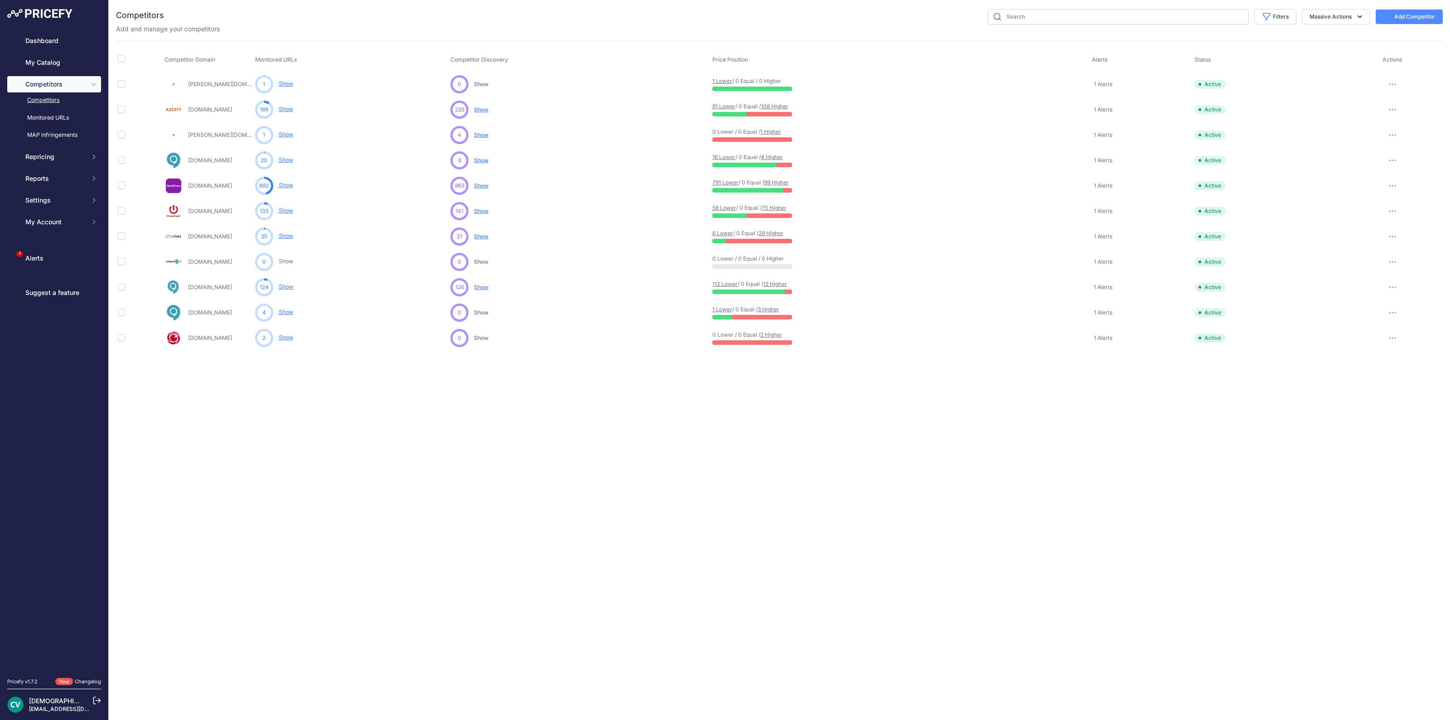  What do you see at coordinates (55, 157) in the screenshot?
I see `span: Repricing` at bounding box center [55, 157].